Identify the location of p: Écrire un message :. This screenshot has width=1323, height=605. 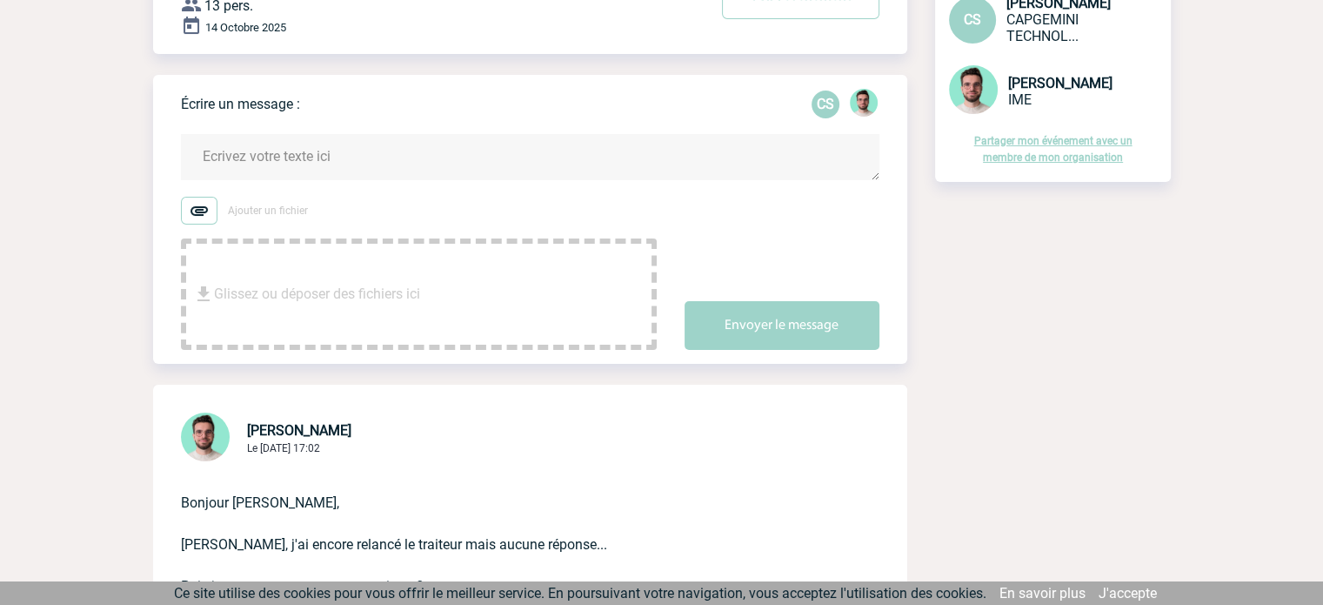
(240, 104).